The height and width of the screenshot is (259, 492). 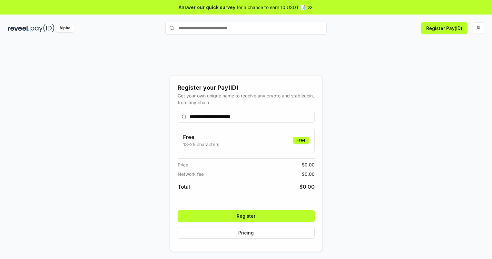 What do you see at coordinates (246, 88) in the screenshot?
I see `div: Register your Pay(ID)` at bounding box center [246, 88].